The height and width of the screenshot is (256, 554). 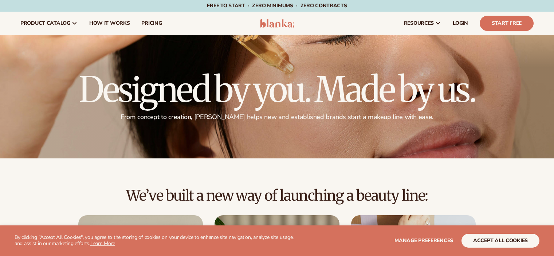 I want to click on h1: Designed by you. Made by us., so click(x=277, y=90).